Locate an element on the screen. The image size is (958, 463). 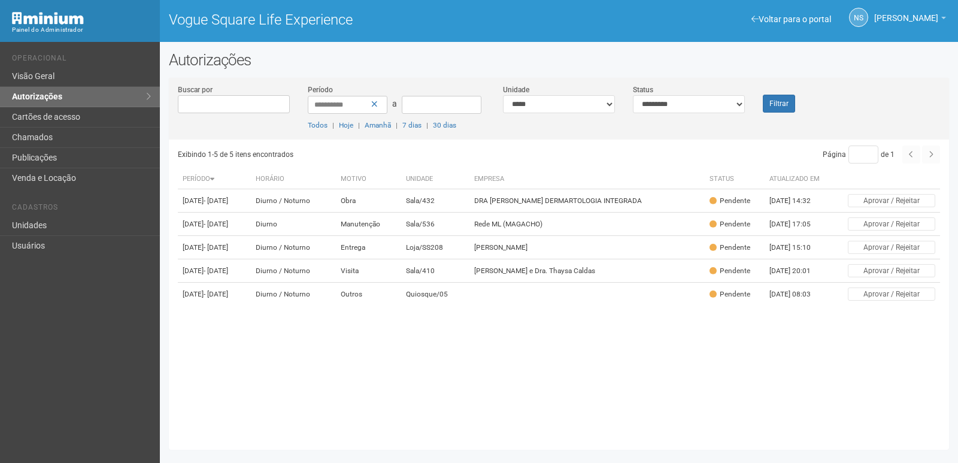
td: Sala/536 is located at coordinates (435, 224).